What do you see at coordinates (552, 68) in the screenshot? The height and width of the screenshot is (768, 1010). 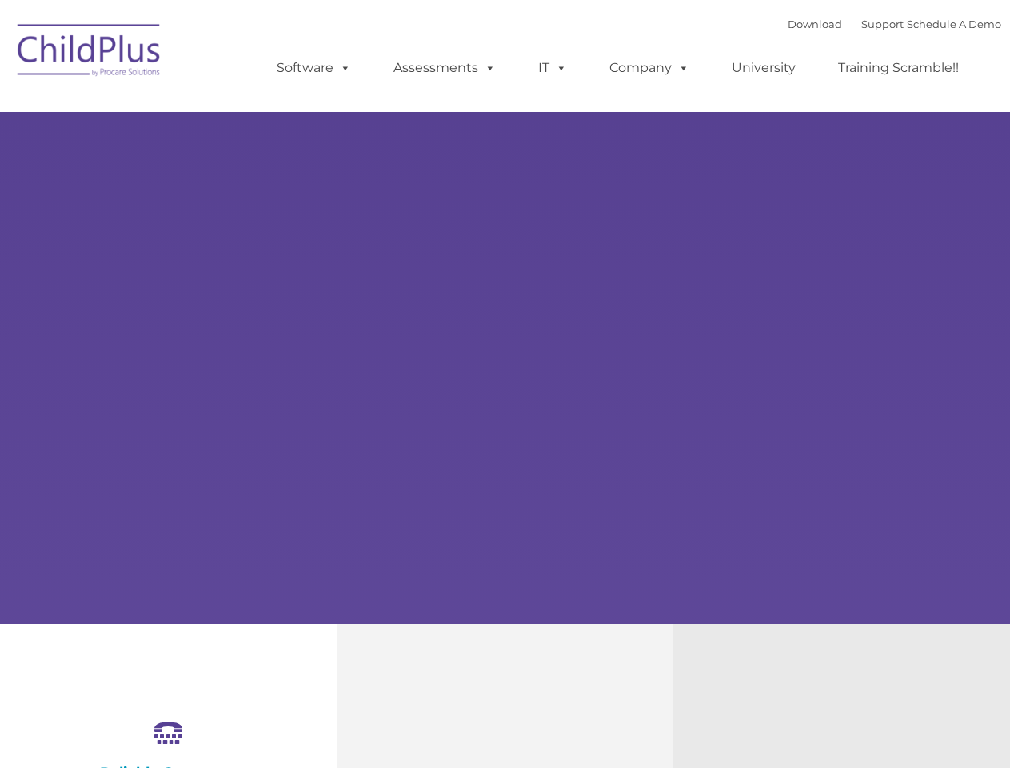 I see `a: IT` at bounding box center [552, 68].